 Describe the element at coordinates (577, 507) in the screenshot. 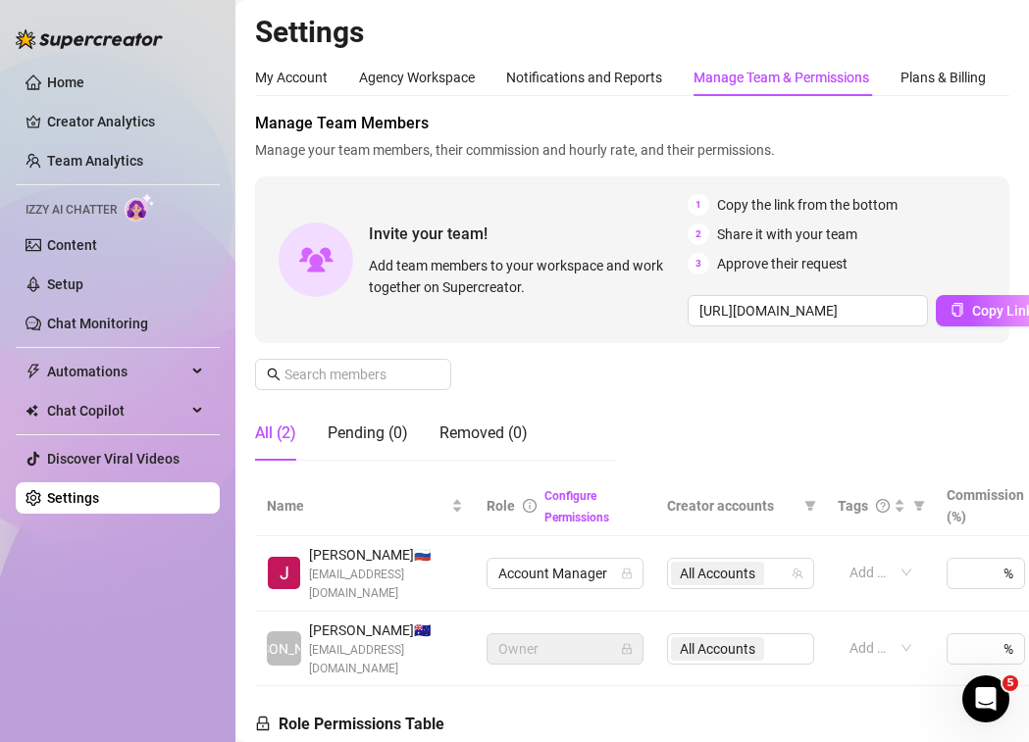

I see `a: Configure Permissions` at that location.